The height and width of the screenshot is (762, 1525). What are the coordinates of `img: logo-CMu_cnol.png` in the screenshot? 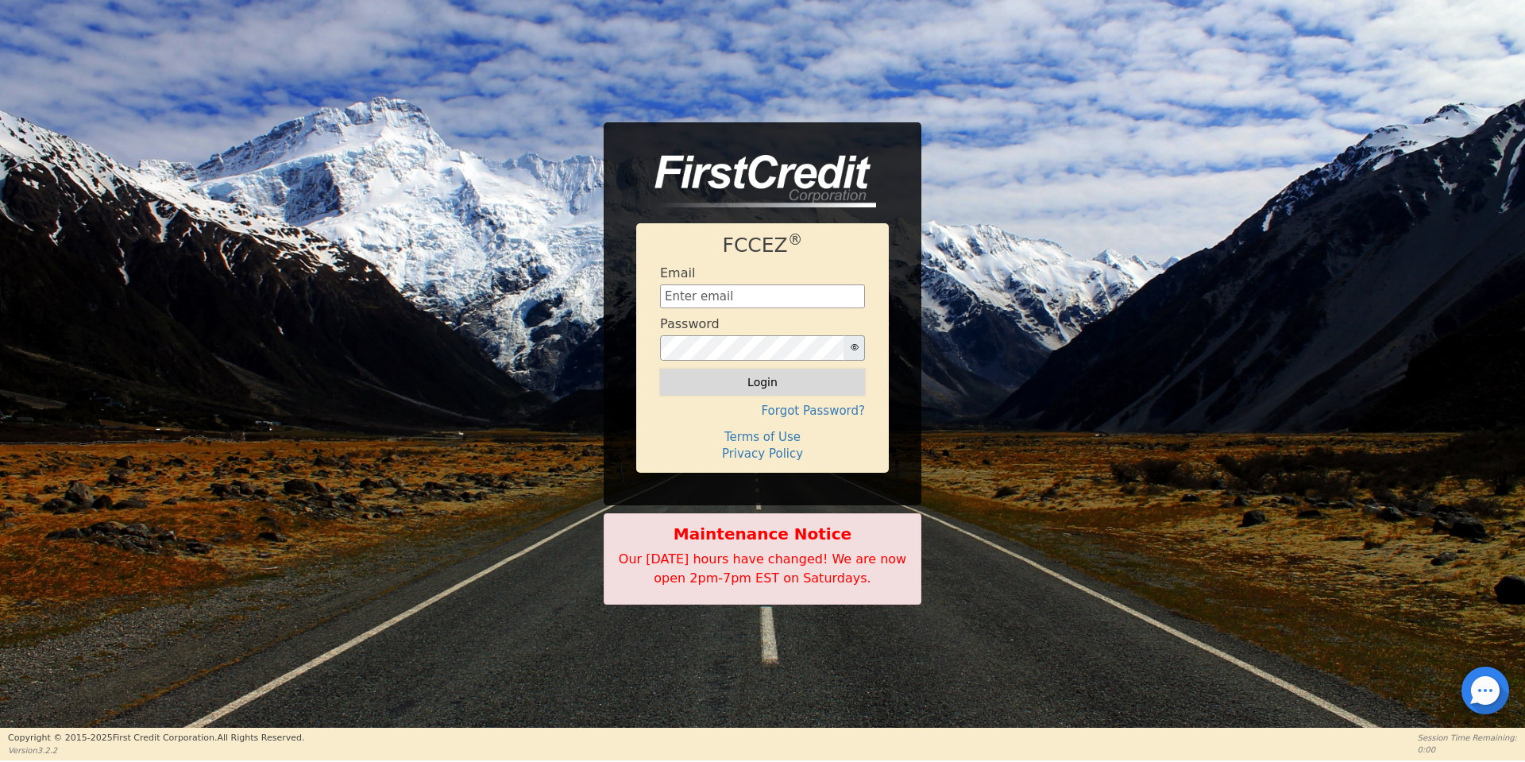 It's located at (756, 181).